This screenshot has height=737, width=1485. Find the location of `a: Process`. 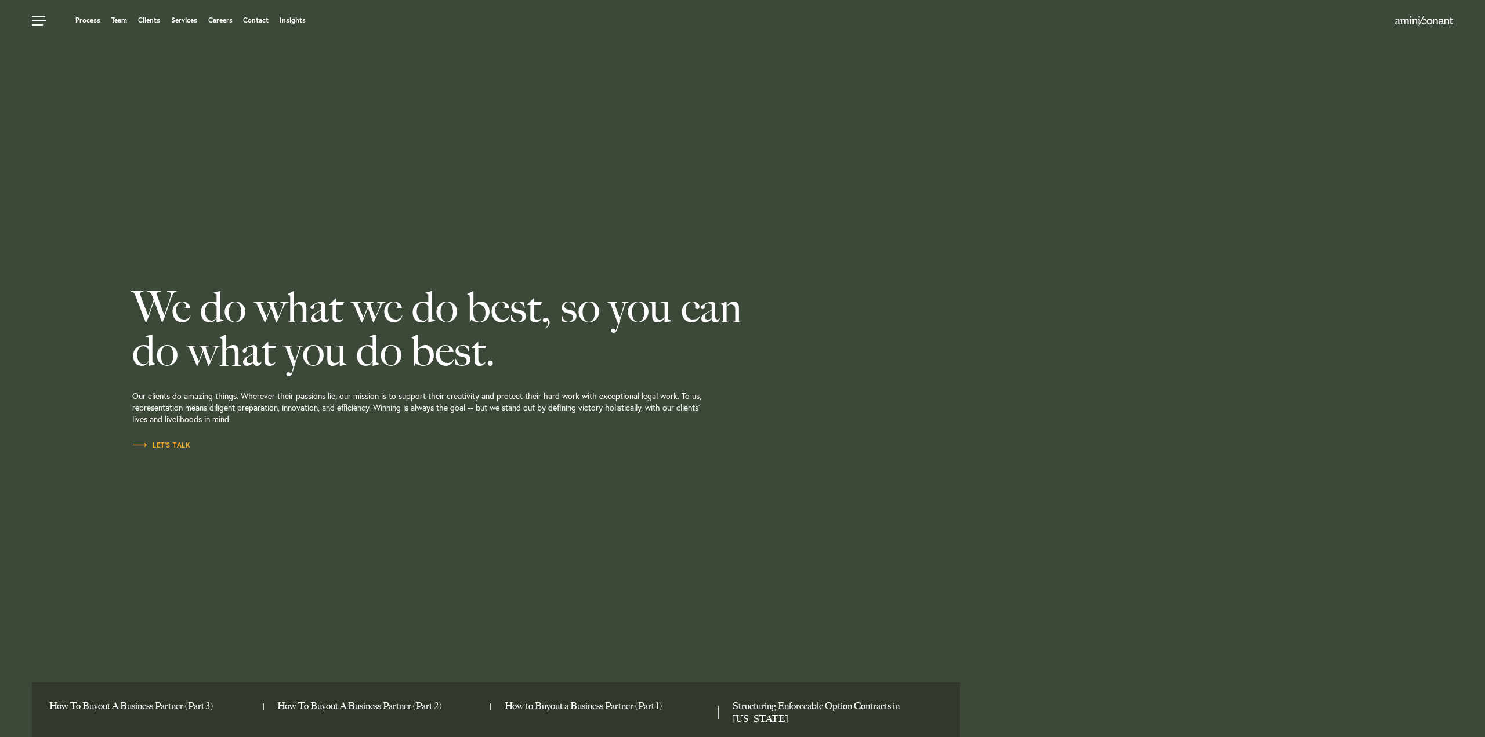

a: Process is located at coordinates (88, 20).